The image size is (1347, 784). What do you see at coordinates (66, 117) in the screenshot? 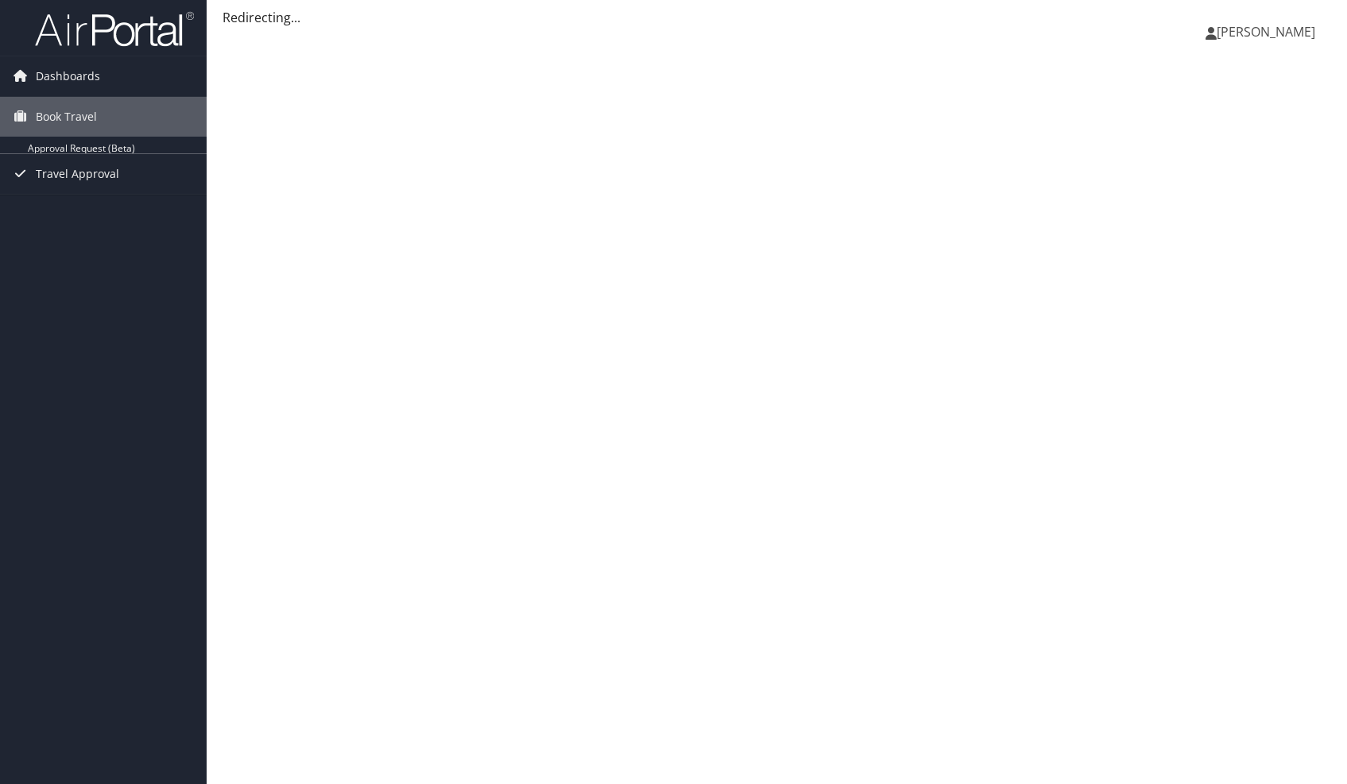
I see `span: Book Travel` at bounding box center [66, 117].